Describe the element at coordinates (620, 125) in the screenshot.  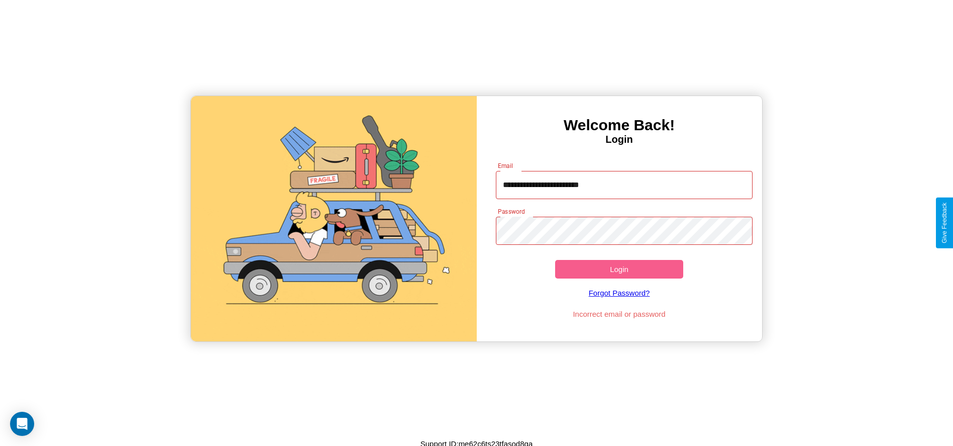
I see `h3: Welcome Back!` at that location.